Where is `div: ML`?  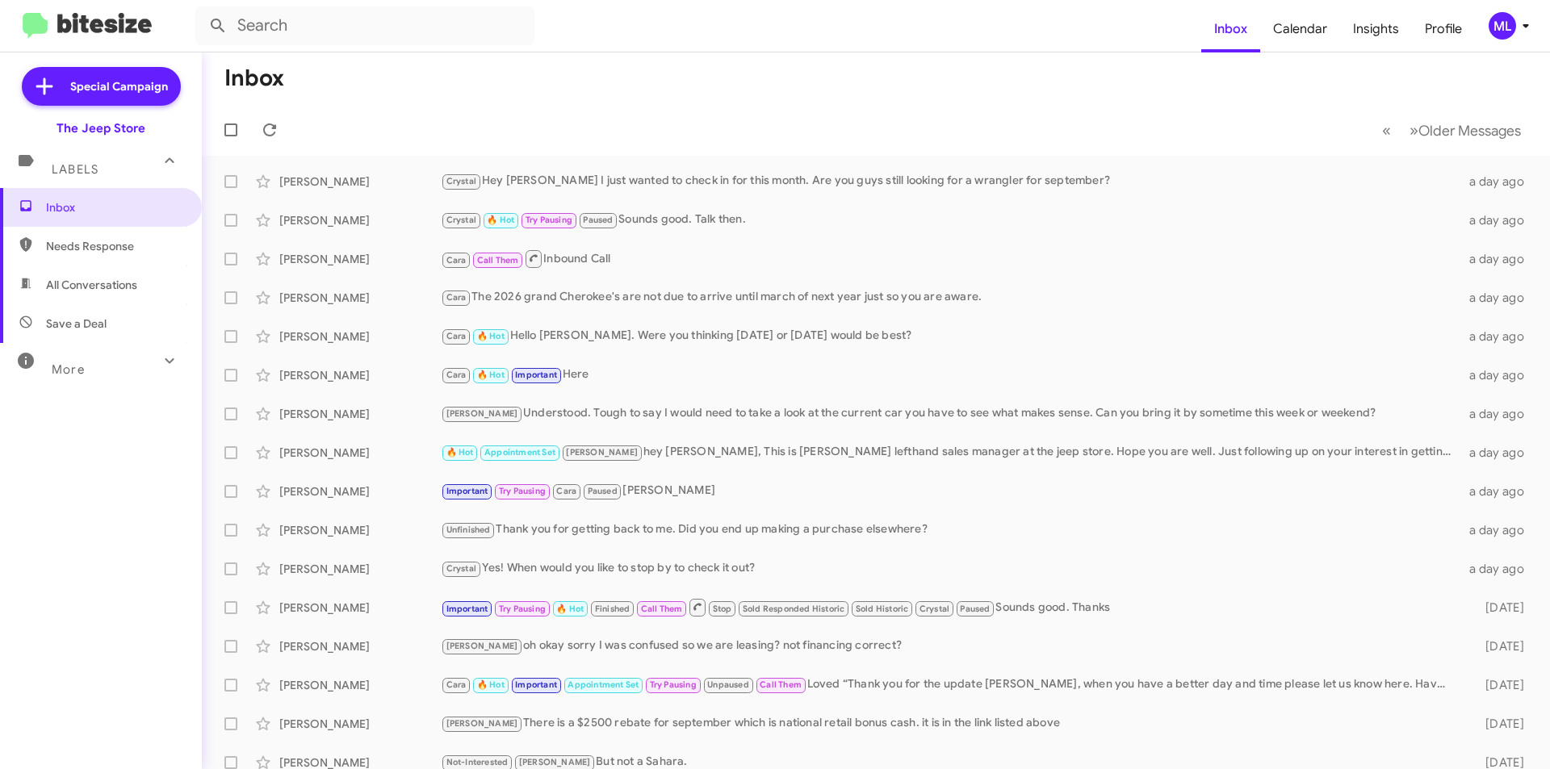 div: ML is located at coordinates (1502, 26).